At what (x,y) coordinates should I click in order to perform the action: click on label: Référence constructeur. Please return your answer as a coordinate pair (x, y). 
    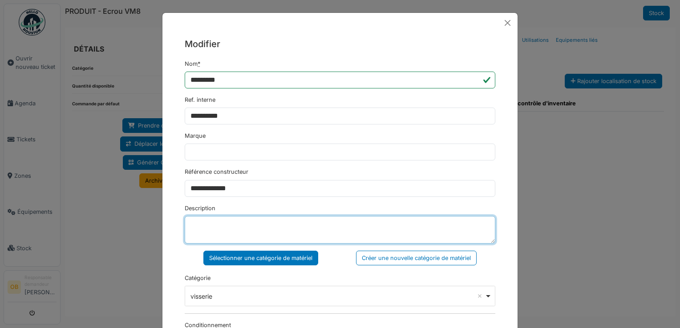
    Looking at the image, I should click on (216, 172).